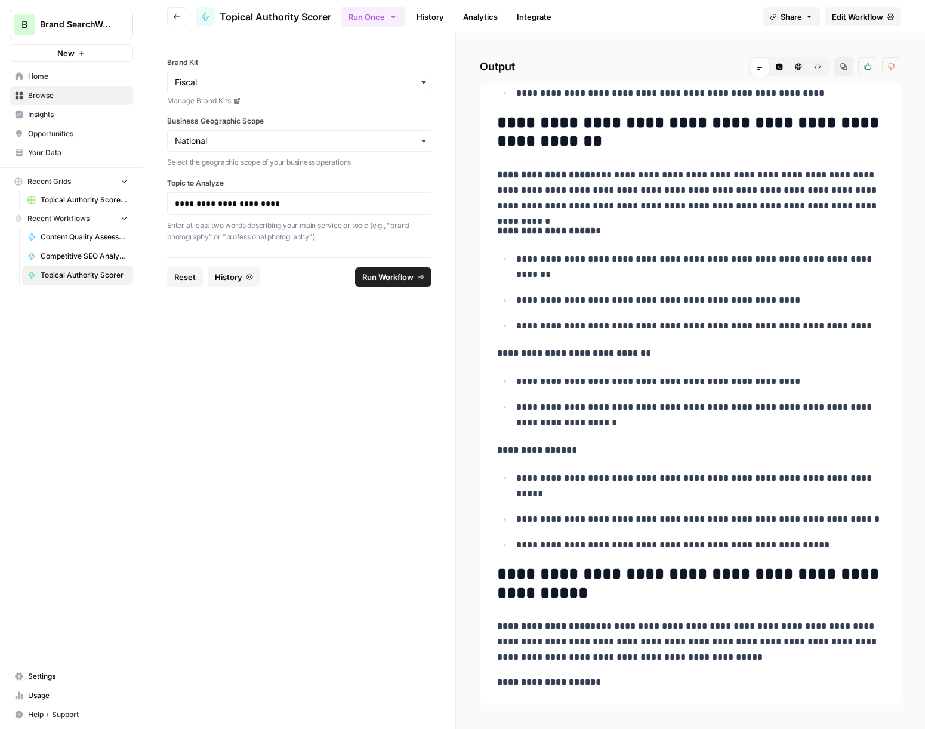 The width and height of the screenshot is (925, 729). Describe the element at coordinates (229, 277) in the screenshot. I see `span: History` at that location.